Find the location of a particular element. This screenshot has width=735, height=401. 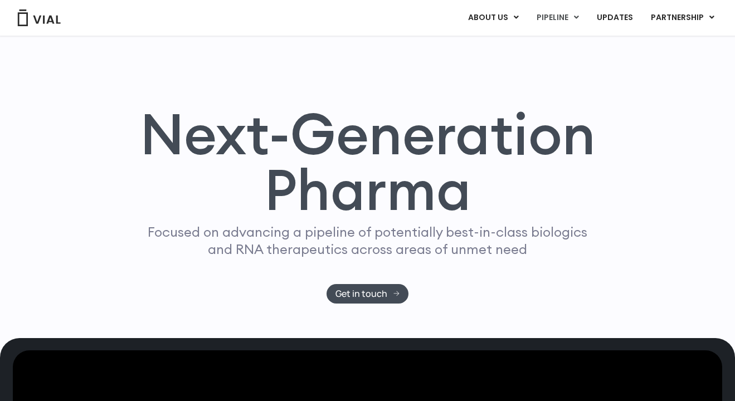

img: Vial Logo is located at coordinates (39, 18).